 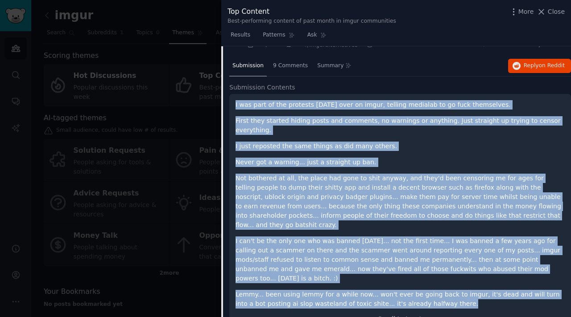 What do you see at coordinates (331, 45) in the screenshot?
I see `span: r/imguralternatives` at bounding box center [331, 45].